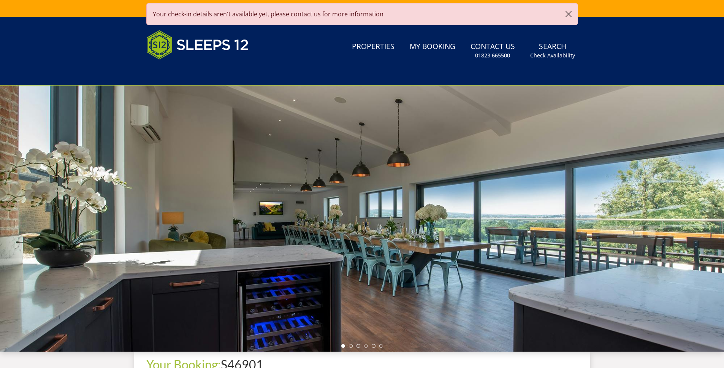  What do you see at coordinates (493, 56) in the screenshot?
I see `small: 01823 665500` at bounding box center [493, 56].